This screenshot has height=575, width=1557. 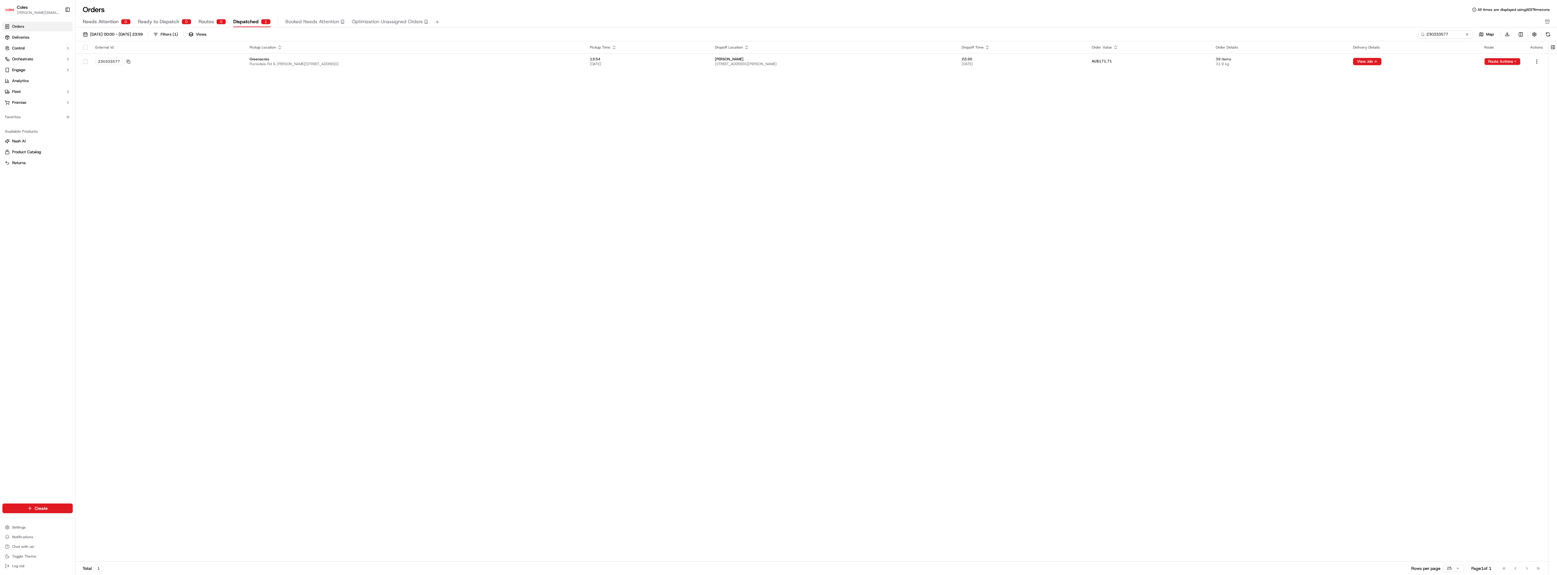 What do you see at coordinates (1537, 47) in the screenshot?
I see `div: Actions` at bounding box center [1537, 47].